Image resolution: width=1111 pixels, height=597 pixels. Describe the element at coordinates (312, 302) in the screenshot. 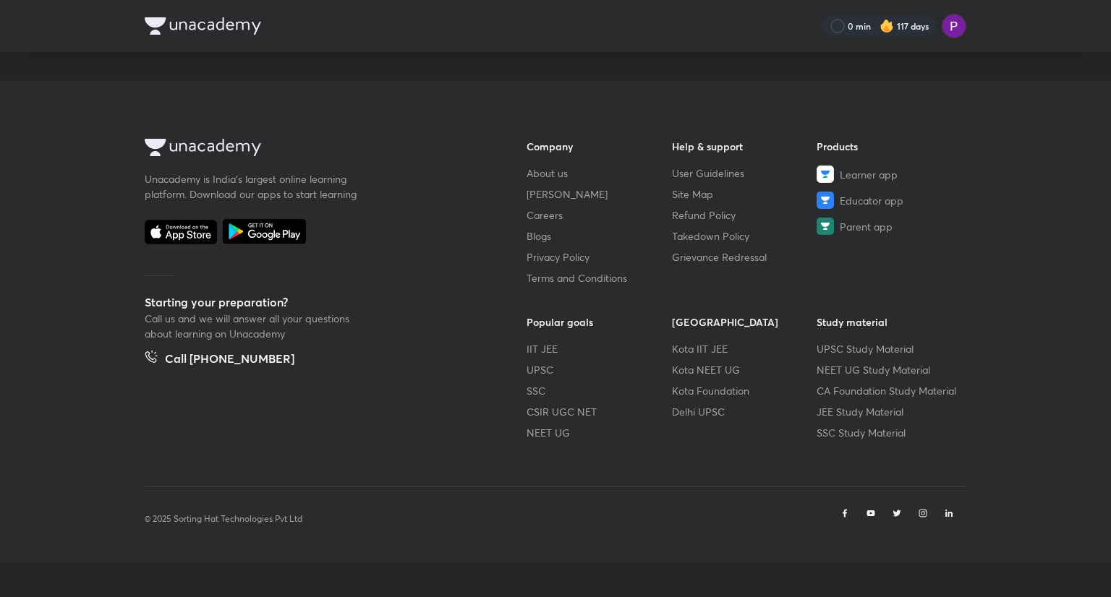

I see `h5: Starting your preparation?` at that location.